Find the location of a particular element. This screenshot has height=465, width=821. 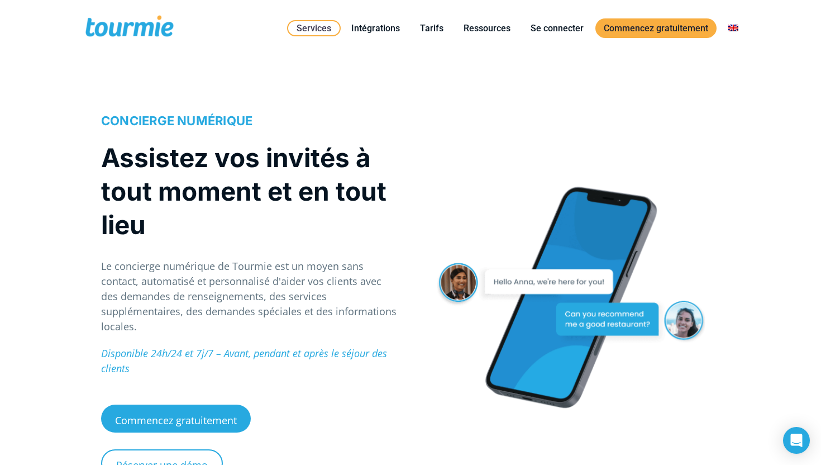

a: Intégrations is located at coordinates (375, 28).